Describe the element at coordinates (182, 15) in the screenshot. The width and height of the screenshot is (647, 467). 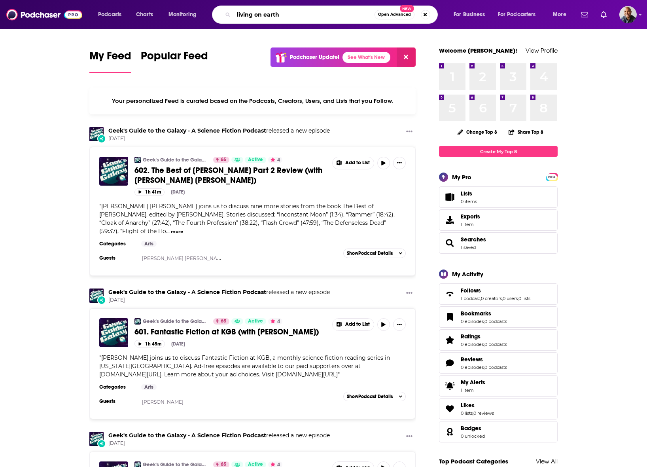
I see `span: Monitoring` at that location.